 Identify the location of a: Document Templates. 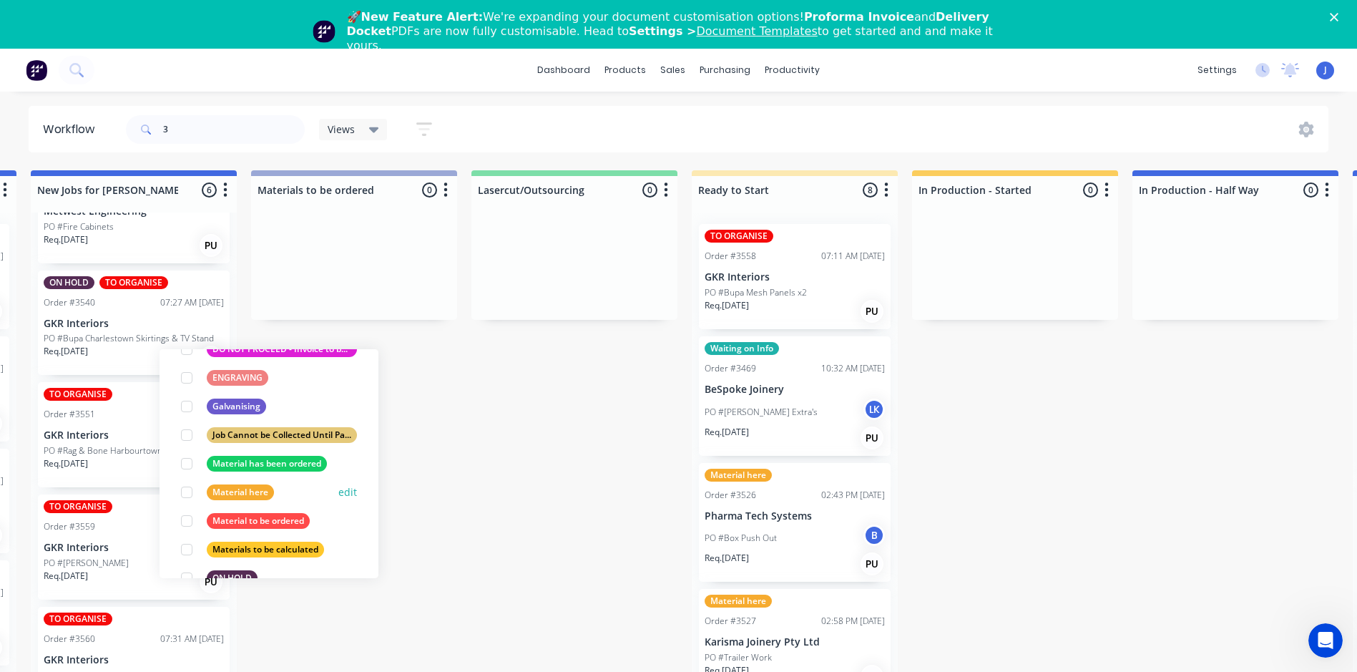
(756, 31).